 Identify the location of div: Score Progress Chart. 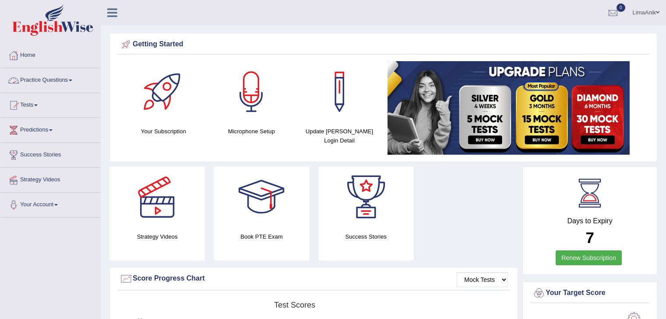
(313, 279).